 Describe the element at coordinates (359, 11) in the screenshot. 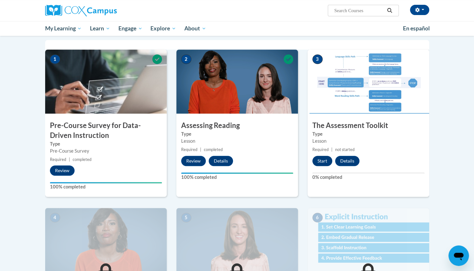

I see `input: Search Courses` at that location.